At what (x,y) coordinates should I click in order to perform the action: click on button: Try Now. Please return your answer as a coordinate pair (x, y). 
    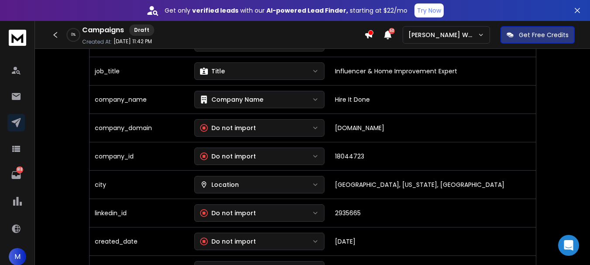
    Looking at the image, I should click on (429, 10).